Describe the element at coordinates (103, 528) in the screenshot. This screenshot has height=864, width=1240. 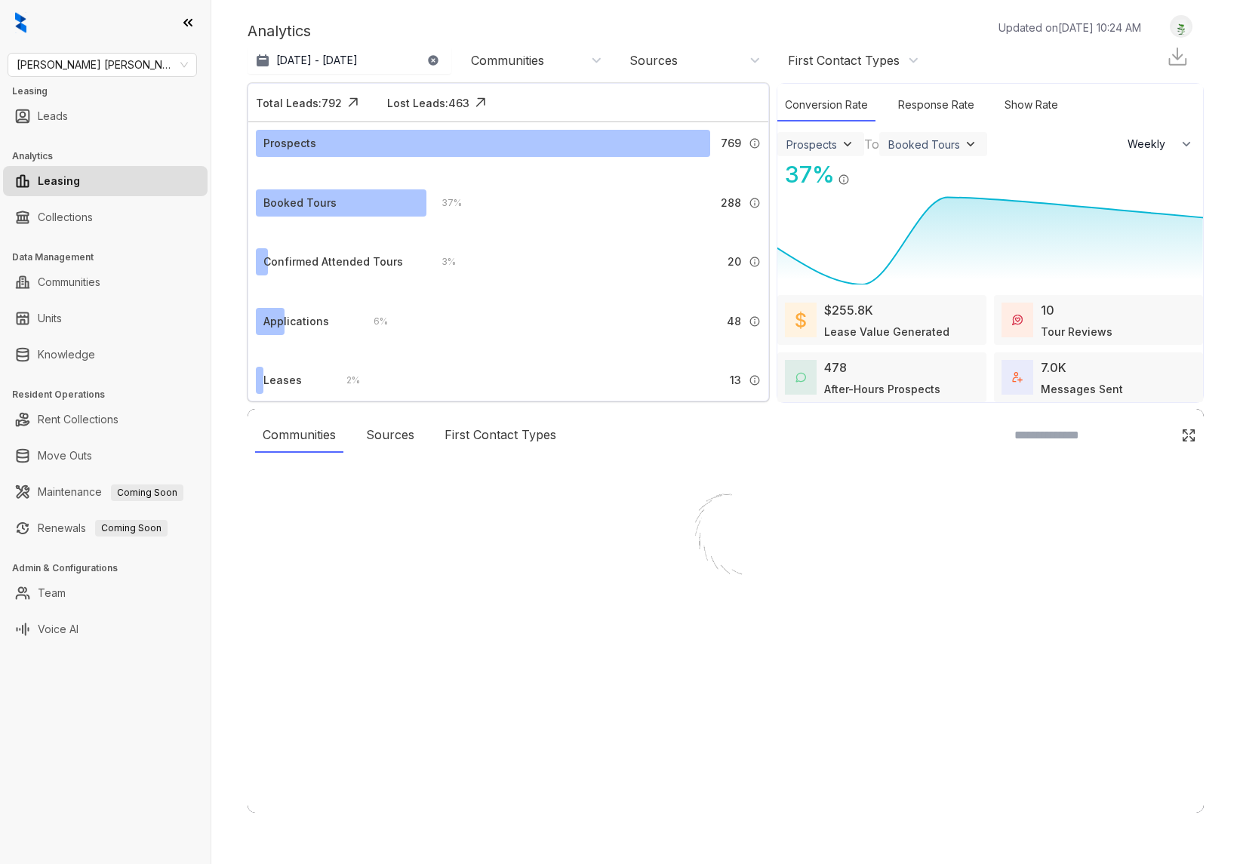
I see `a: RenewalsComing Soon` at that location.